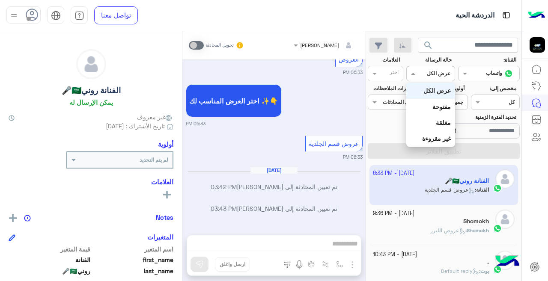 The width and height of the screenshot is (548, 281). I want to click on h6: العلامات, so click(91, 182).